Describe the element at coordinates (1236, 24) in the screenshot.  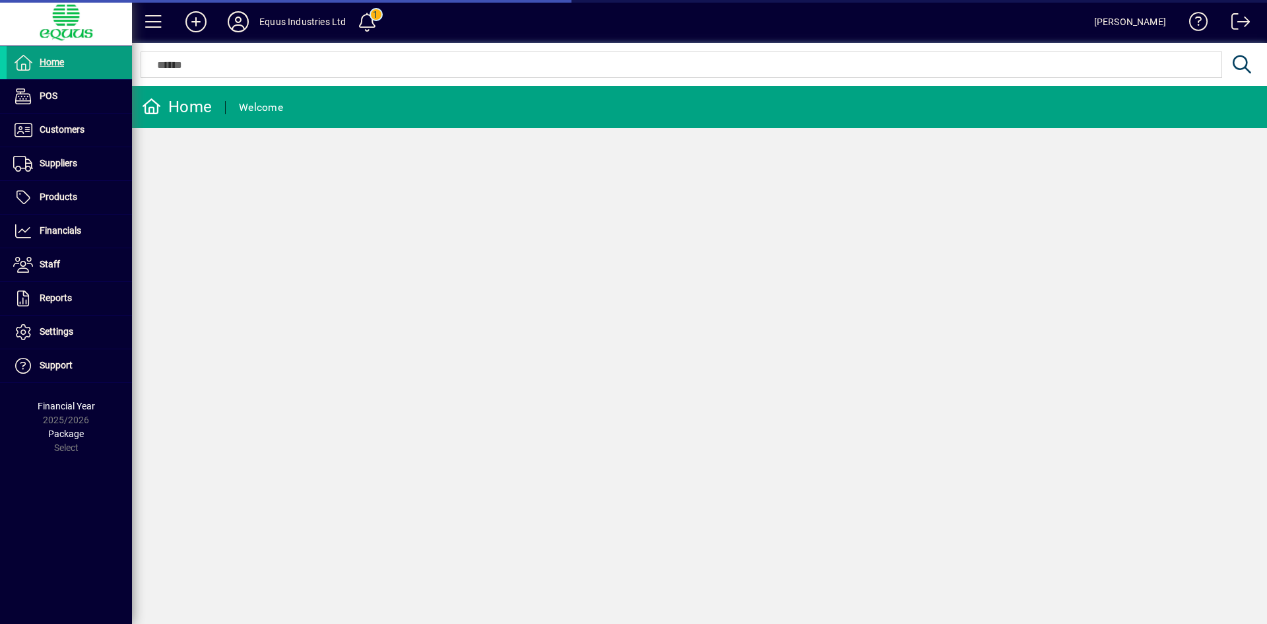
I see `a: Logout` at that location.